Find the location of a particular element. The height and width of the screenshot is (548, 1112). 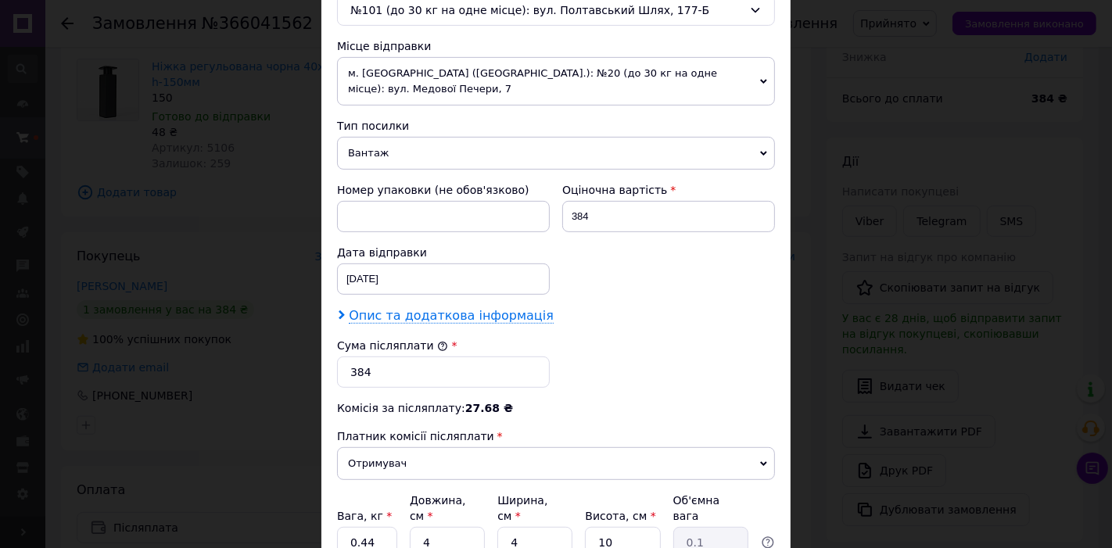

label: Ширина, см is located at coordinates (522, 508).